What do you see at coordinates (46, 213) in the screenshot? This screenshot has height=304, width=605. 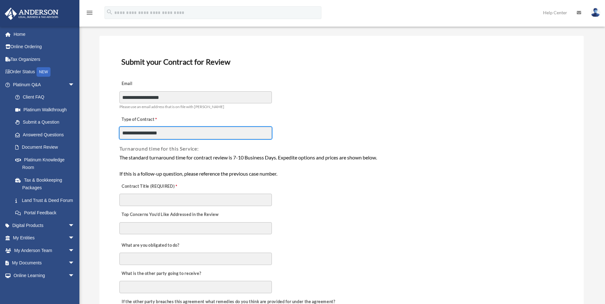 I see `a: Portal Feedback` at bounding box center [46, 213].